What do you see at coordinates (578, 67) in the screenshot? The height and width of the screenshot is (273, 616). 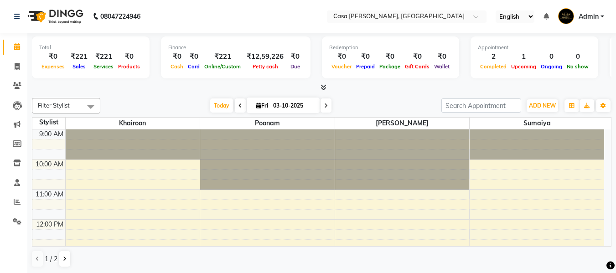 I see `span: No show` at bounding box center [578, 67].